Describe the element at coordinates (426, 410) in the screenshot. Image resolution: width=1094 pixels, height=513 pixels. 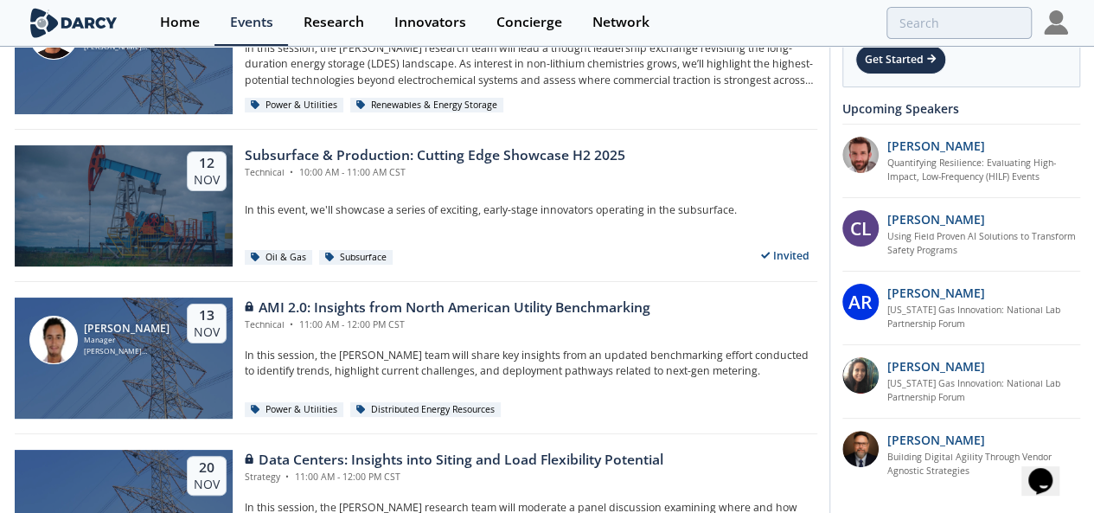
I see `div: Distributed Energy Resources` at that location.